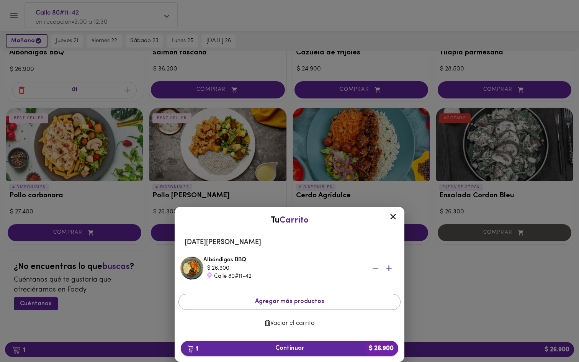 This screenshot has height=362, width=579. Describe the element at coordinates (193, 348) in the screenshot. I see `b: 1` at that location.